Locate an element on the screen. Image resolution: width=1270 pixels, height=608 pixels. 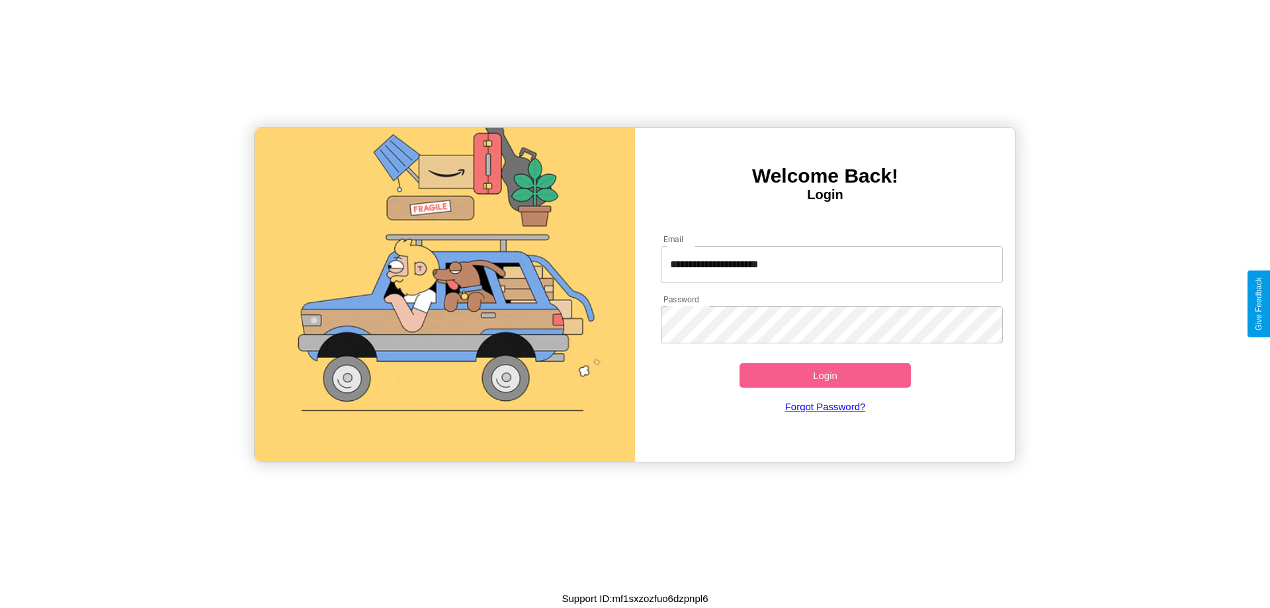
label: Email is located at coordinates (673, 239).